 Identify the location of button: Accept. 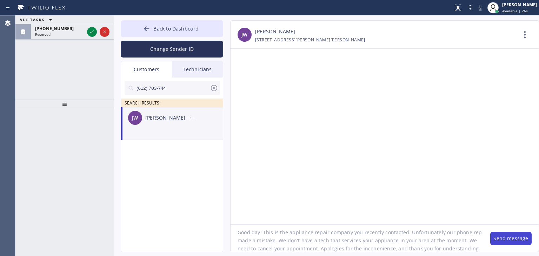
(92, 32).